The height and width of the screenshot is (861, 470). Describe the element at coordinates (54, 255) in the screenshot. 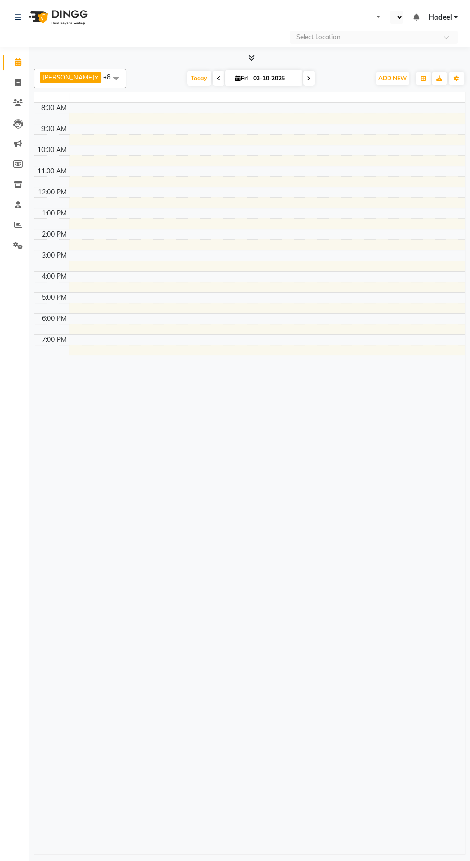

I see `div: 3:00 PM` at that location.